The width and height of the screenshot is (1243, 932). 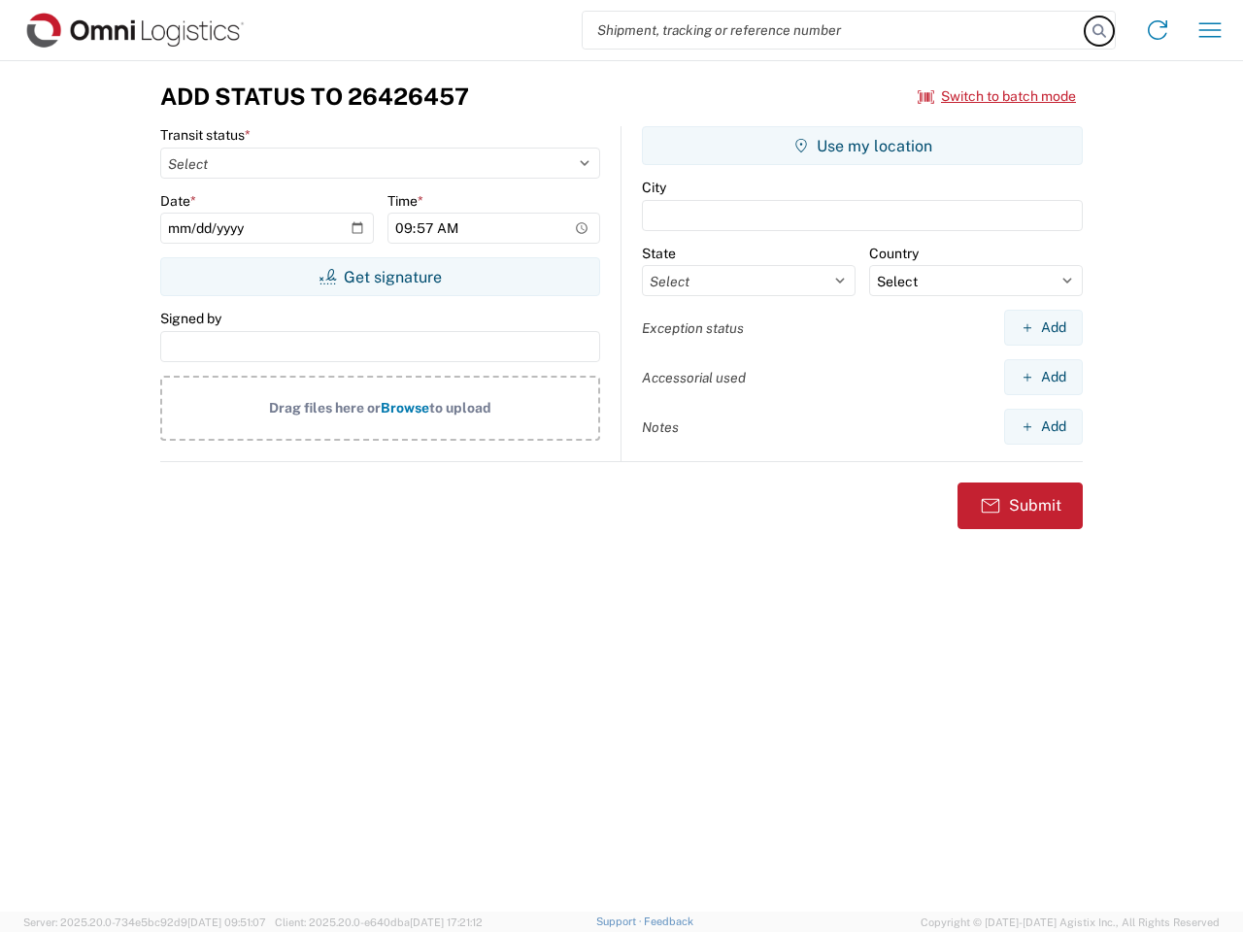 What do you see at coordinates (145, 922) in the screenshot?
I see `span: Server: 2025.20.0-734e5bc92d9` at bounding box center [145, 922].